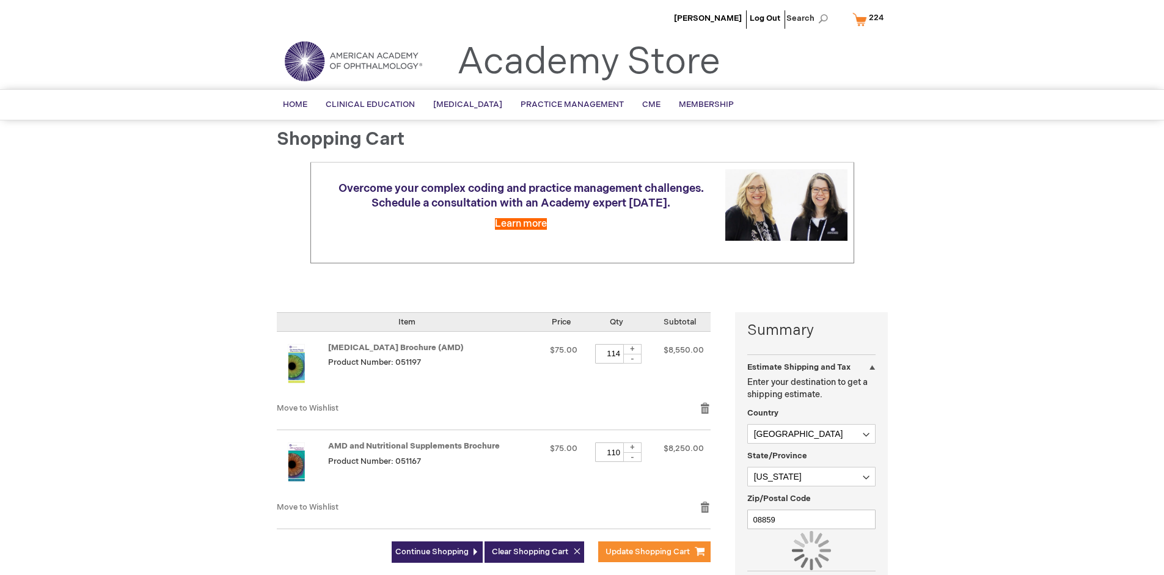 This screenshot has width=1164, height=575. What do you see at coordinates (340, 139) in the screenshot?
I see `span: Shopping Cart` at bounding box center [340, 139].